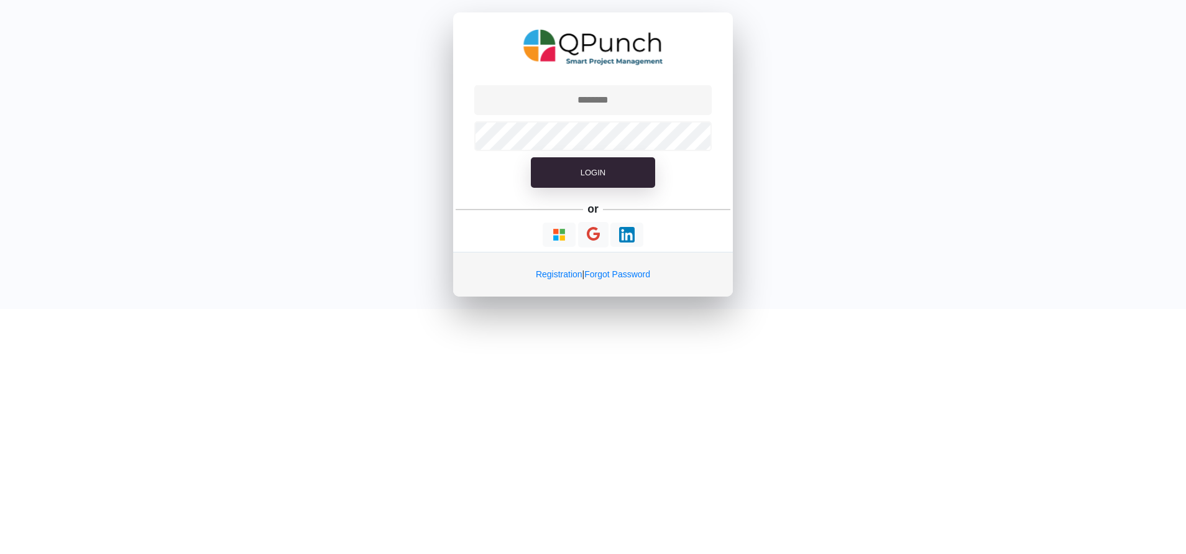 Image resolution: width=1186 pixels, height=554 pixels. What do you see at coordinates (559, 274) in the screenshot?
I see `a: Registration` at bounding box center [559, 274].